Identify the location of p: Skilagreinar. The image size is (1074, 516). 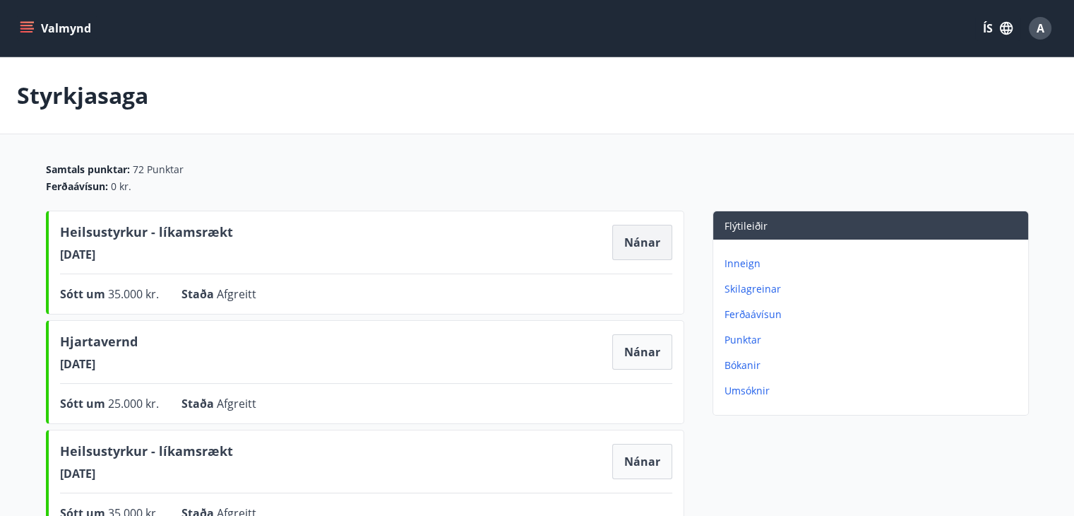
(874, 289).